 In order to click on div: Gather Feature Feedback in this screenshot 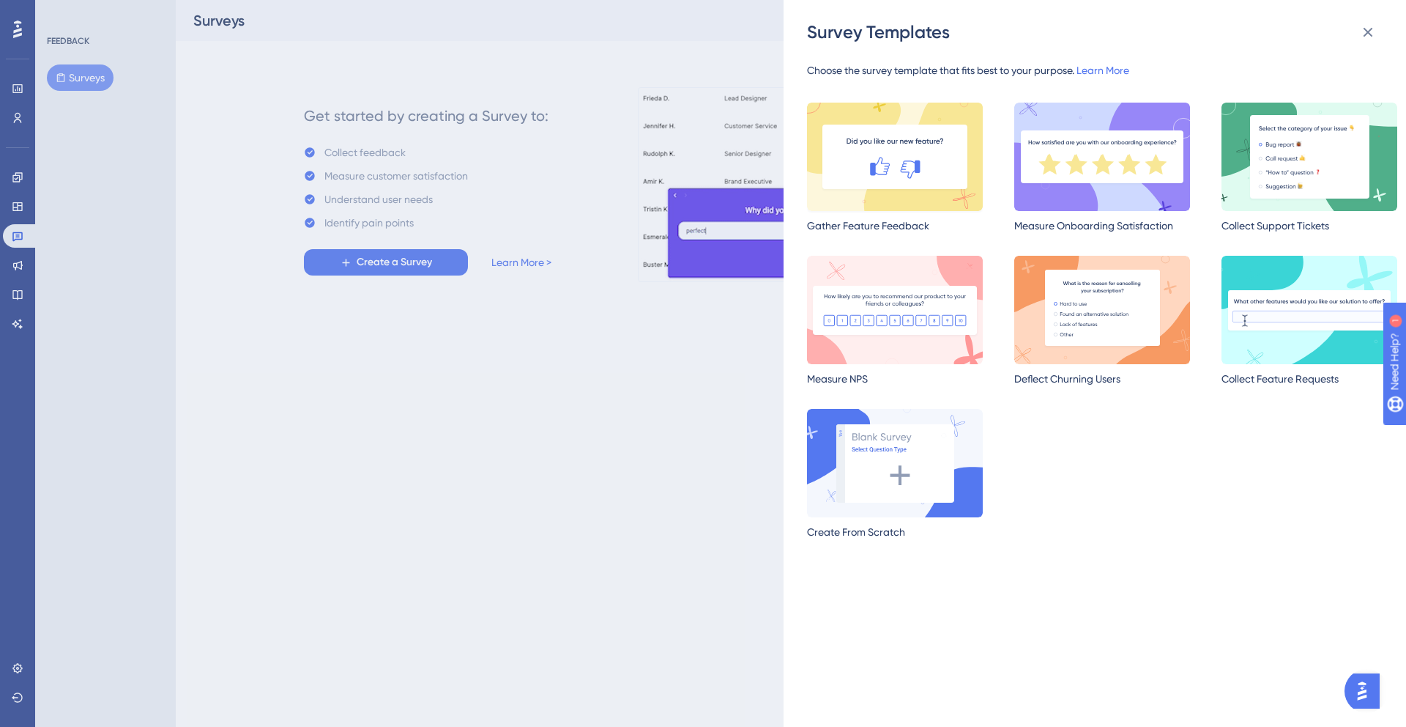, I will do `click(895, 226)`.